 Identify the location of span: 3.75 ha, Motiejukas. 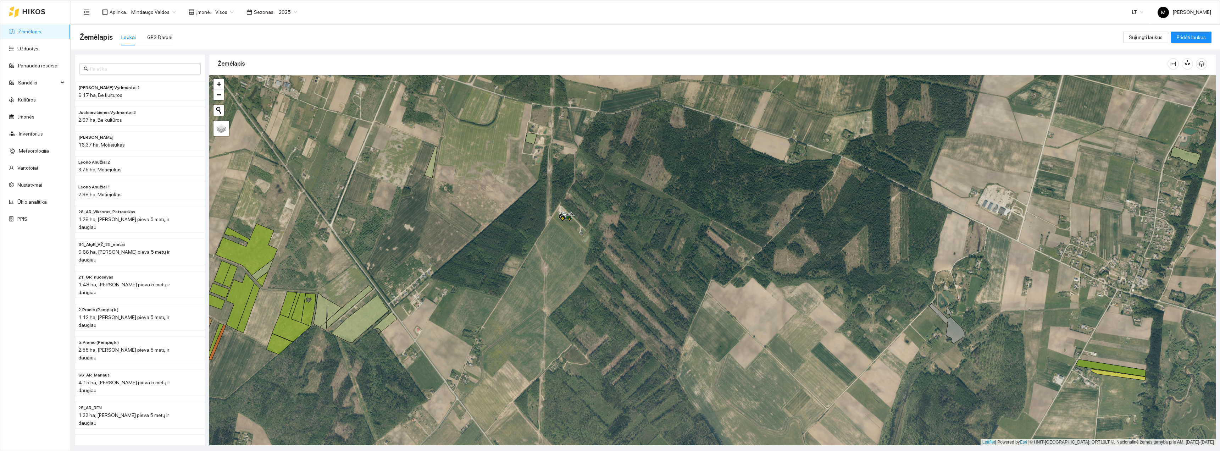
(100, 170).